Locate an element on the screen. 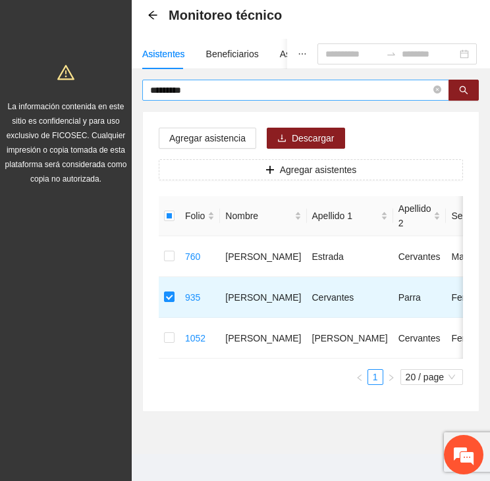 This screenshot has width=490, height=481. span: Descargar is located at coordinates (313, 138).